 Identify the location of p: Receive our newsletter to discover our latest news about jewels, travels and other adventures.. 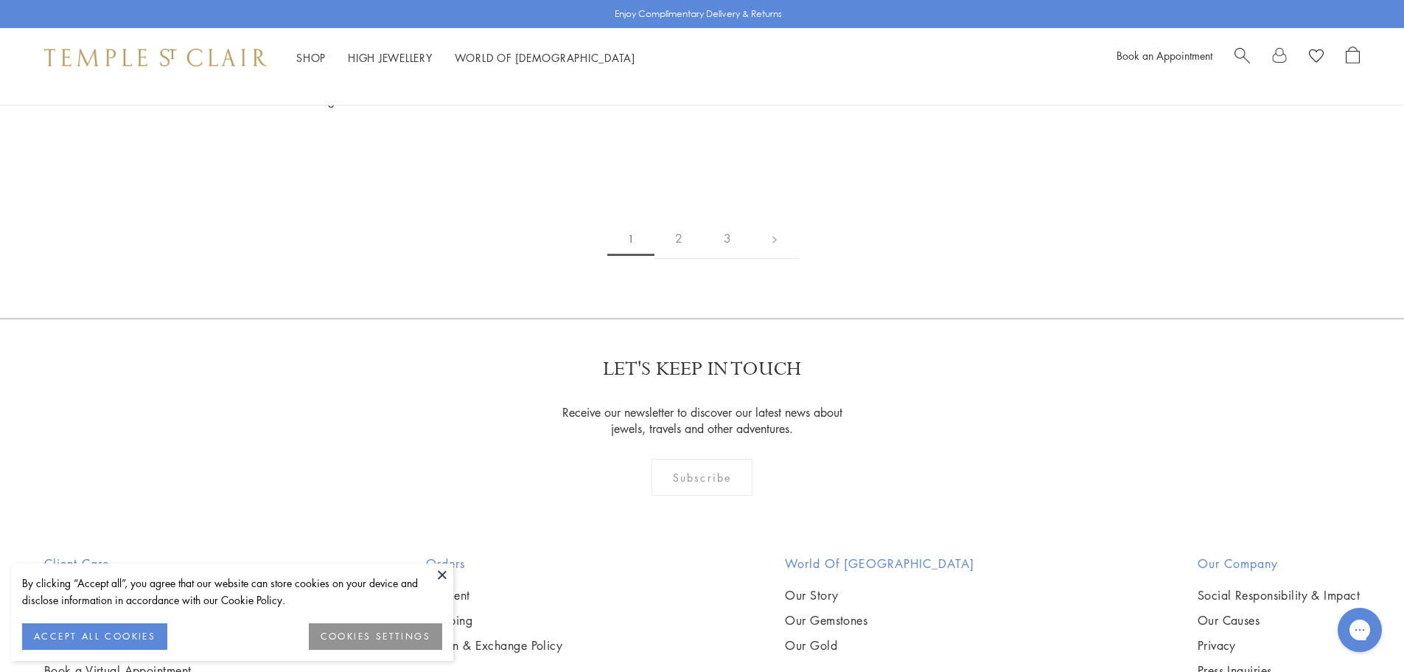
(702, 420).